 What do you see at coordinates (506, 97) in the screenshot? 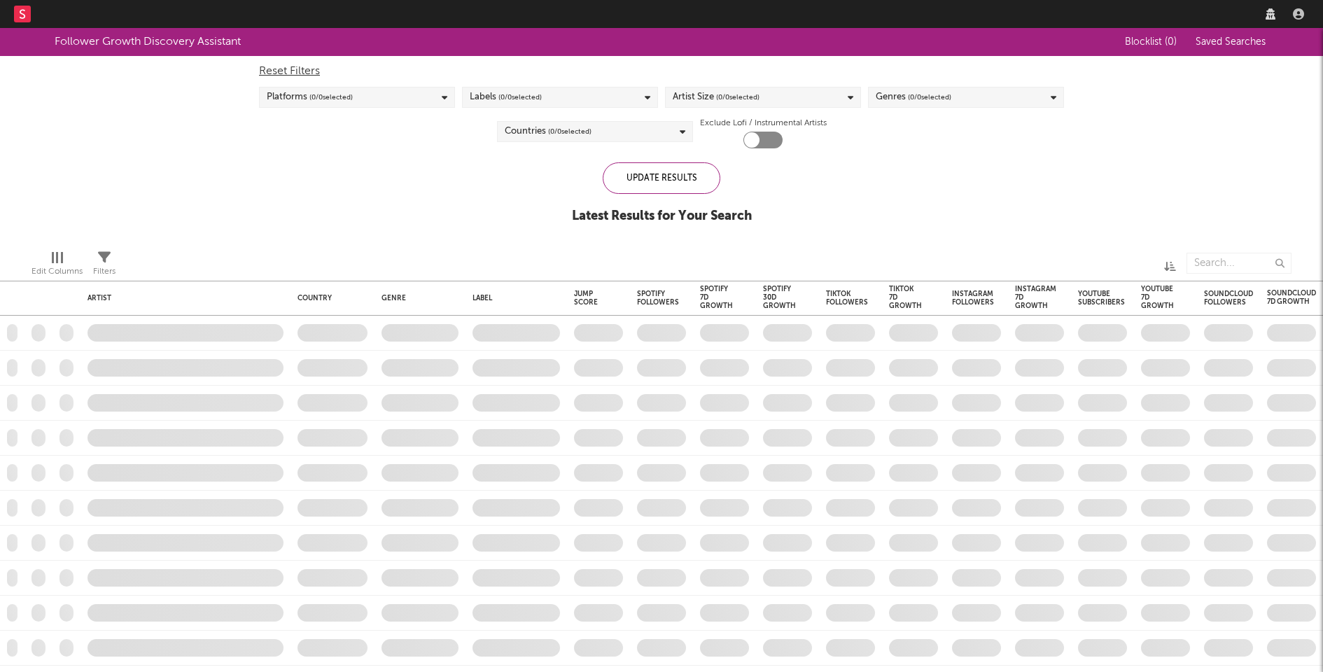
I see `div: Labels` at bounding box center [506, 97].